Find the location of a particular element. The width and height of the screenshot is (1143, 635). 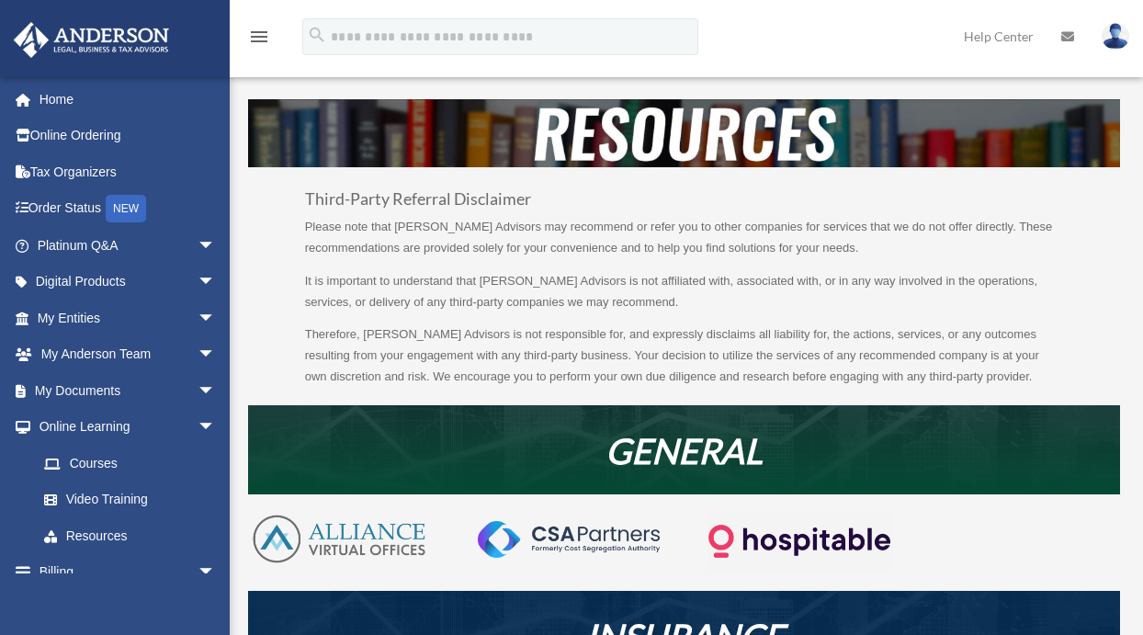

div: NEW is located at coordinates (126, 209).